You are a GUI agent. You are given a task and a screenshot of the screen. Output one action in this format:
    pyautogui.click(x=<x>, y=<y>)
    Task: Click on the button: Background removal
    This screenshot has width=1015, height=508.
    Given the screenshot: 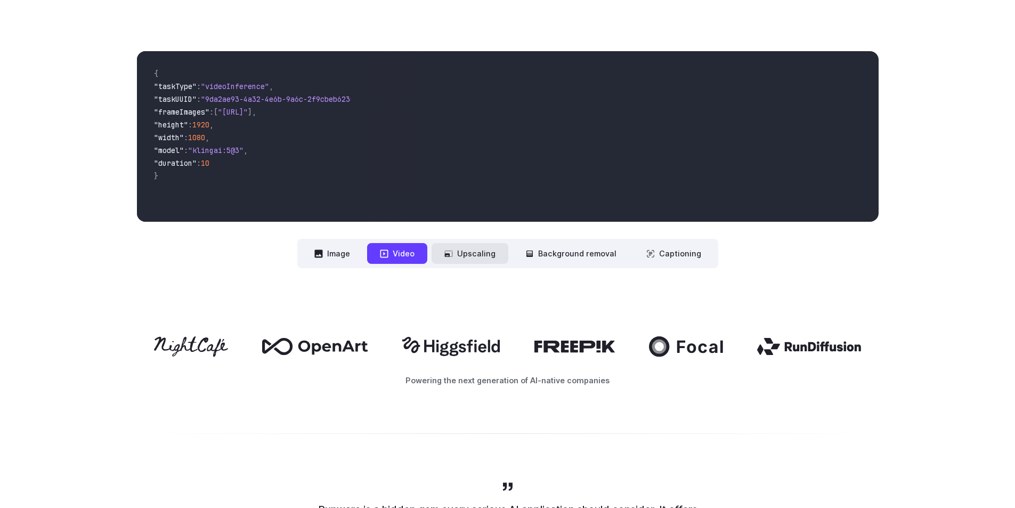 What is the action you would take?
    pyautogui.click(x=571, y=253)
    